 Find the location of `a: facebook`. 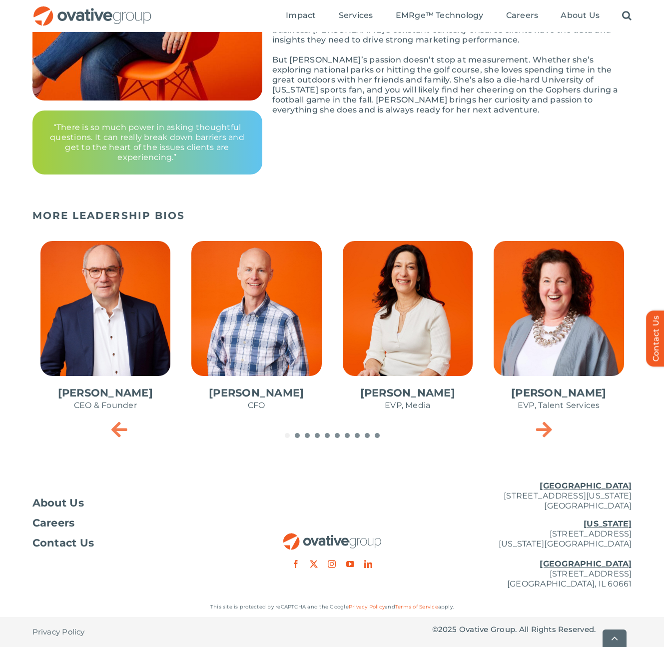

a: facebook is located at coordinates (296, 564).